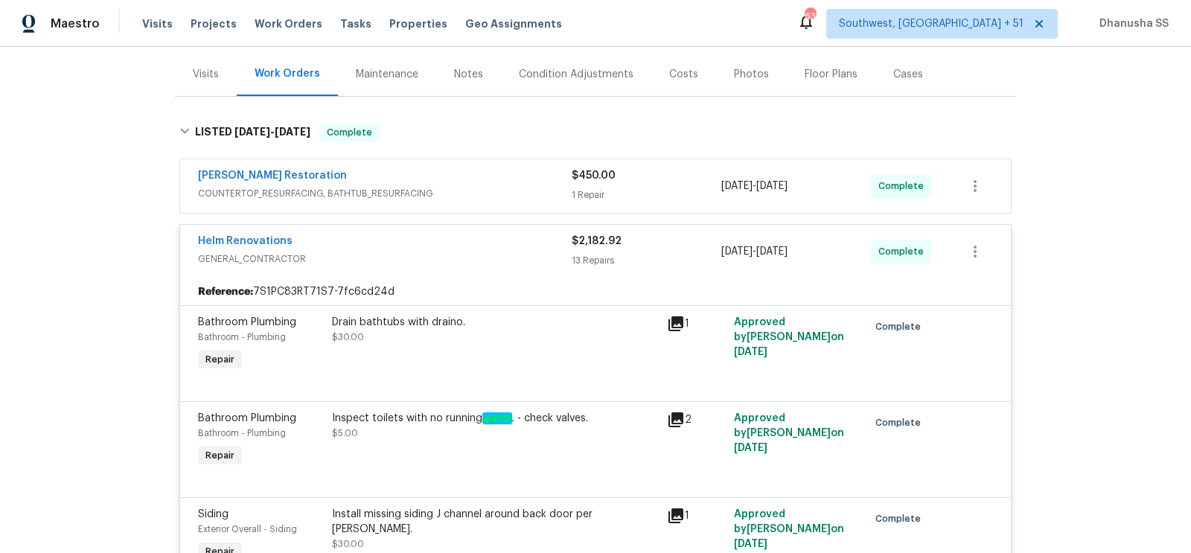  I want to click on h6: LISTED, so click(252, 133).